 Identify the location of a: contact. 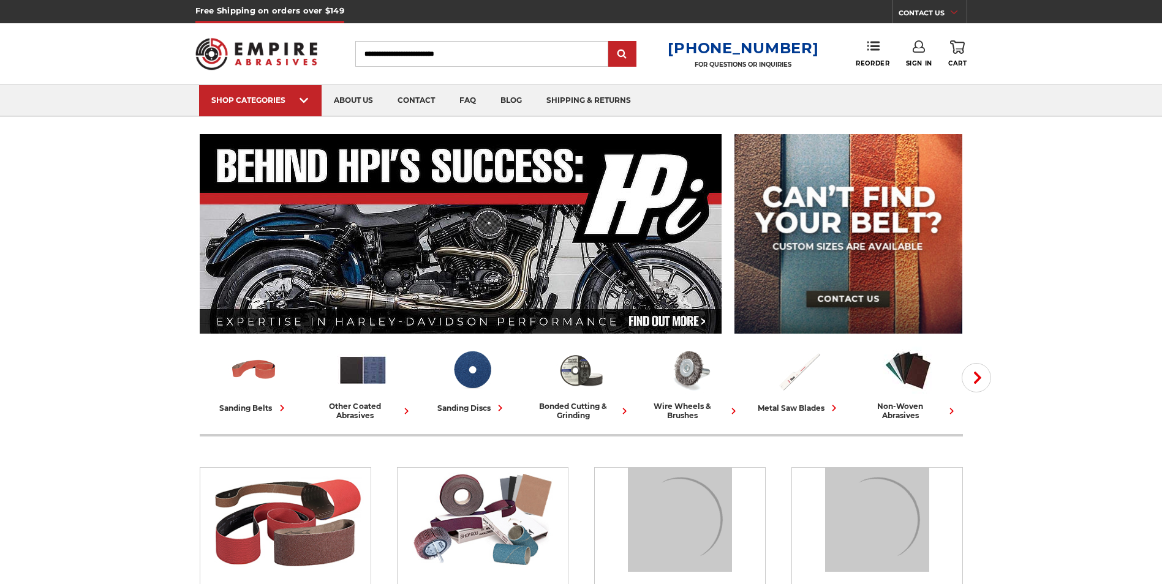
(416, 100).